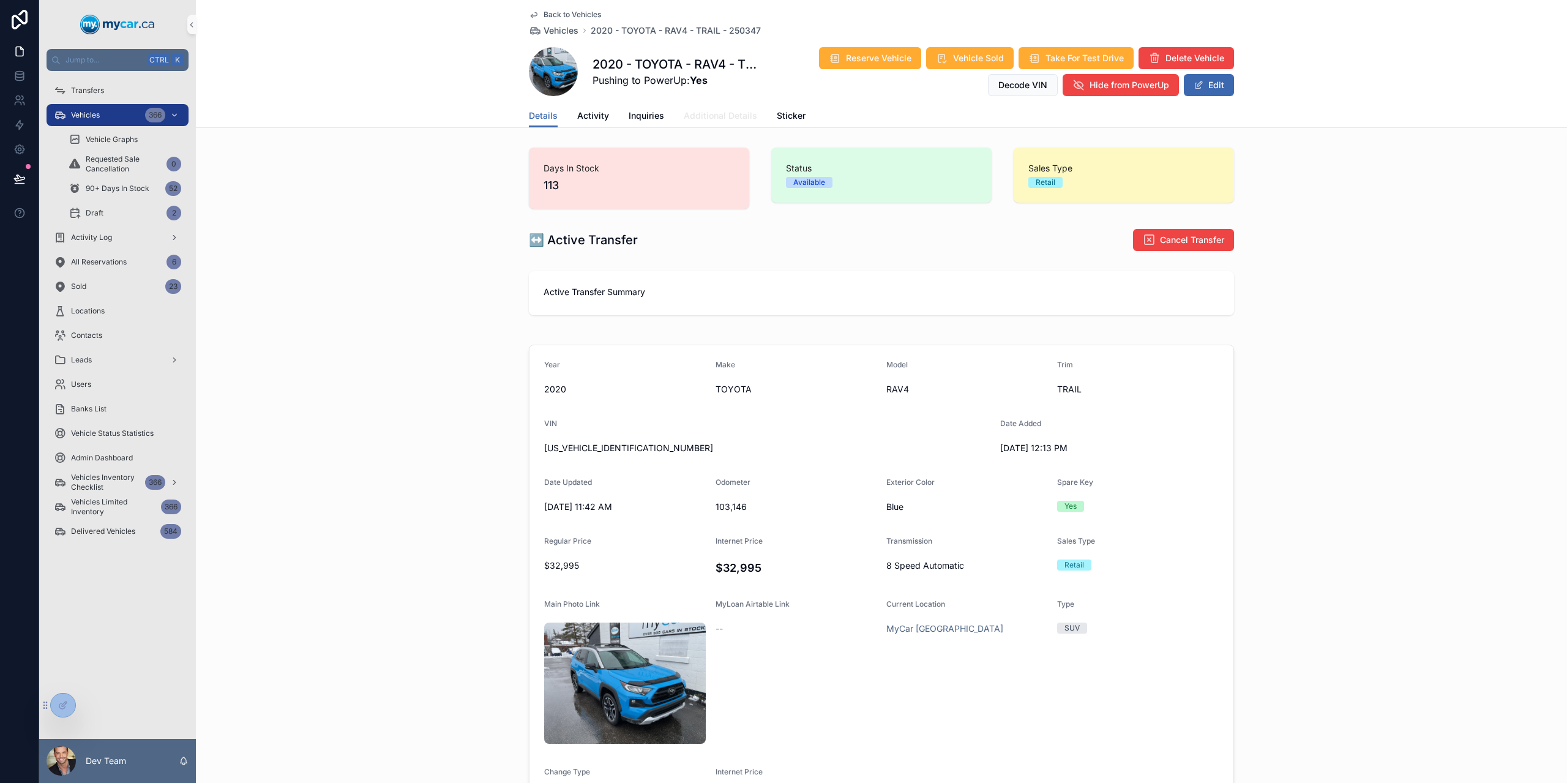 The height and width of the screenshot is (783, 1567). I want to click on span: 113, so click(639, 185).